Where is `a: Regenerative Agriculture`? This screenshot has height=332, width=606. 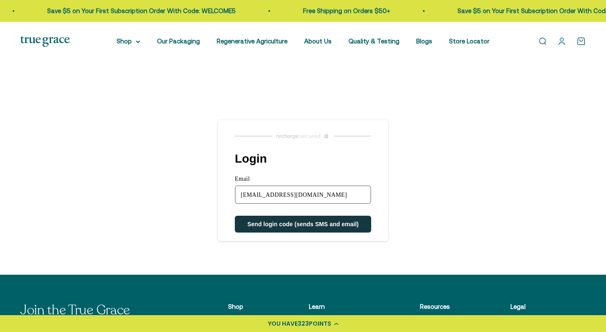
a: Regenerative Agriculture is located at coordinates (252, 41).